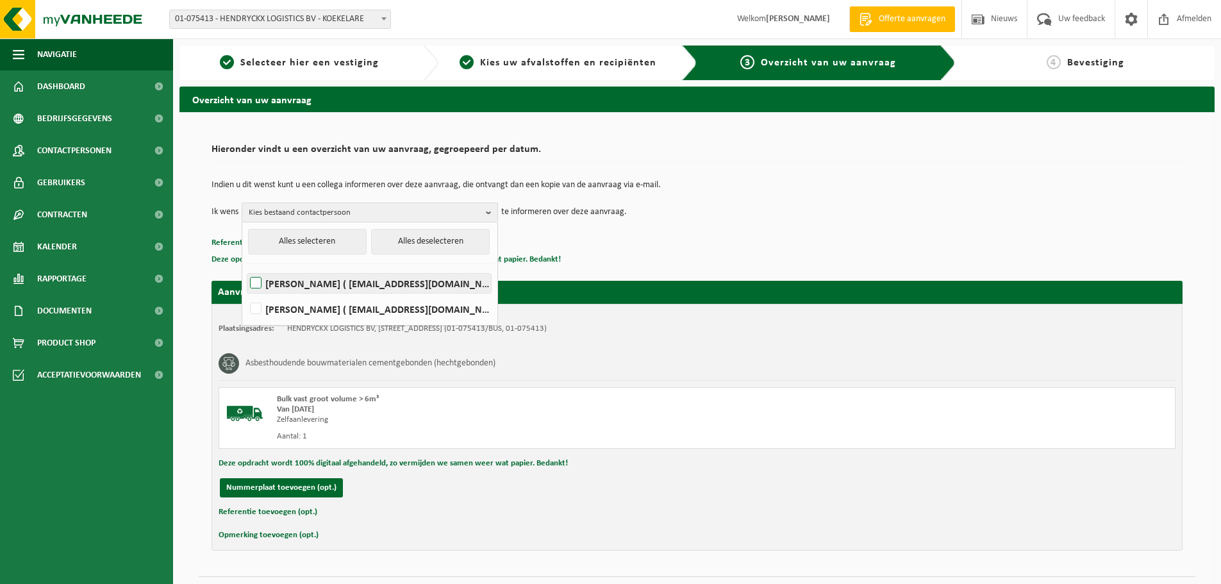 Image resolution: width=1221 pixels, height=584 pixels. Describe the element at coordinates (697, 99) in the screenshot. I see `h2: Overzicht van uw aanvraag` at that location.